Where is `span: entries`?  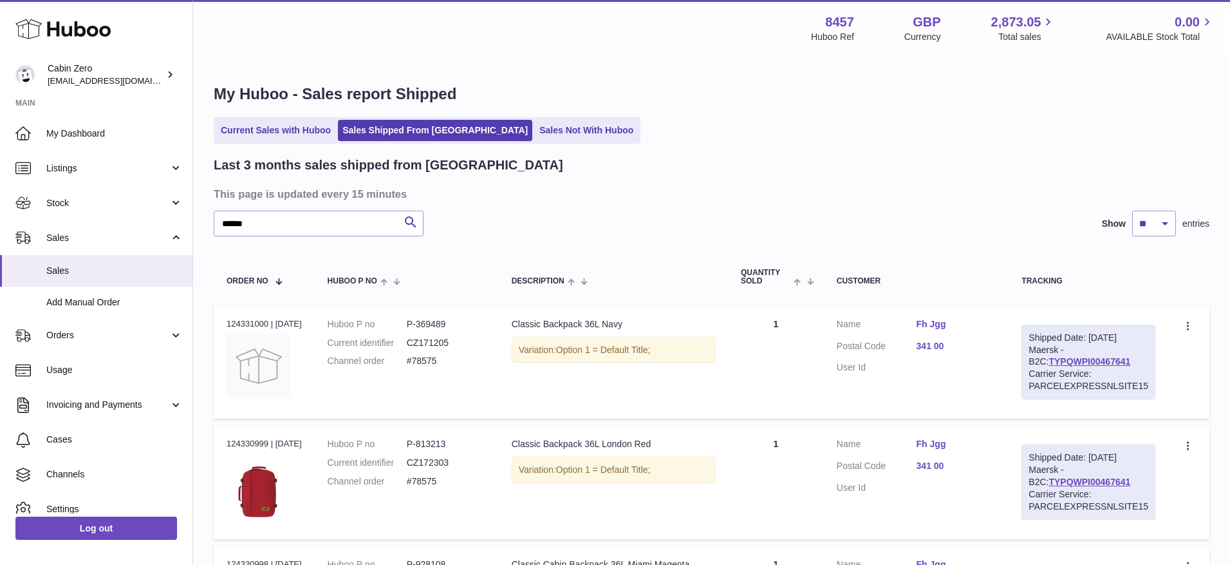
span: entries is located at coordinates (1196, 223).